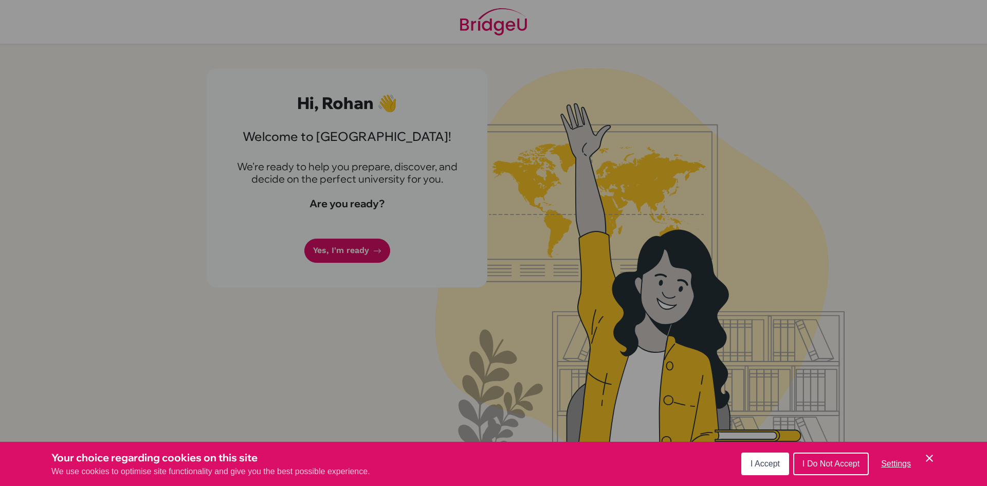 This screenshot has width=987, height=486. What do you see at coordinates (765, 463) in the screenshot?
I see `span: I Accept` at bounding box center [765, 463].